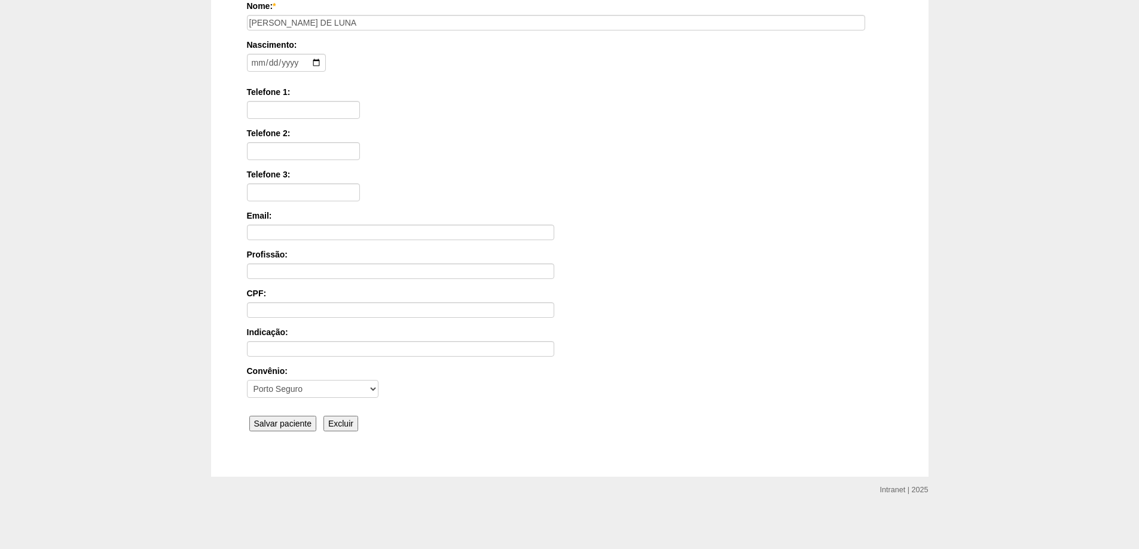  What do you see at coordinates (283, 424) in the screenshot?
I see `input: Salvar paciente` at bounding box center [283, 424].